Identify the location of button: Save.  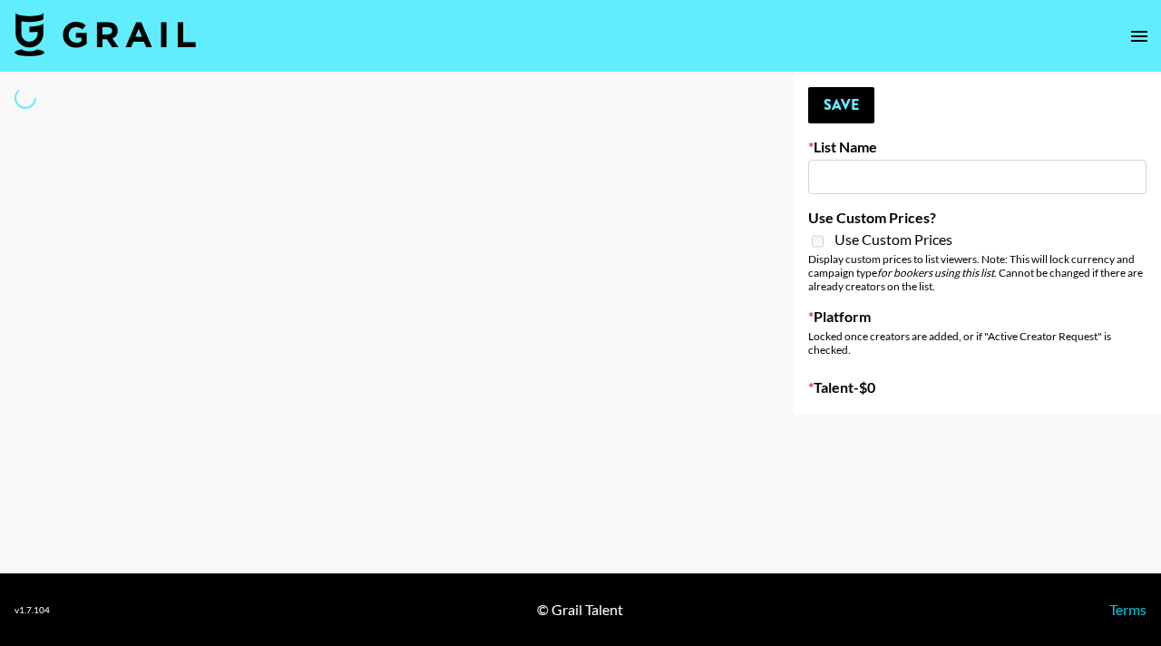
(841, 105).